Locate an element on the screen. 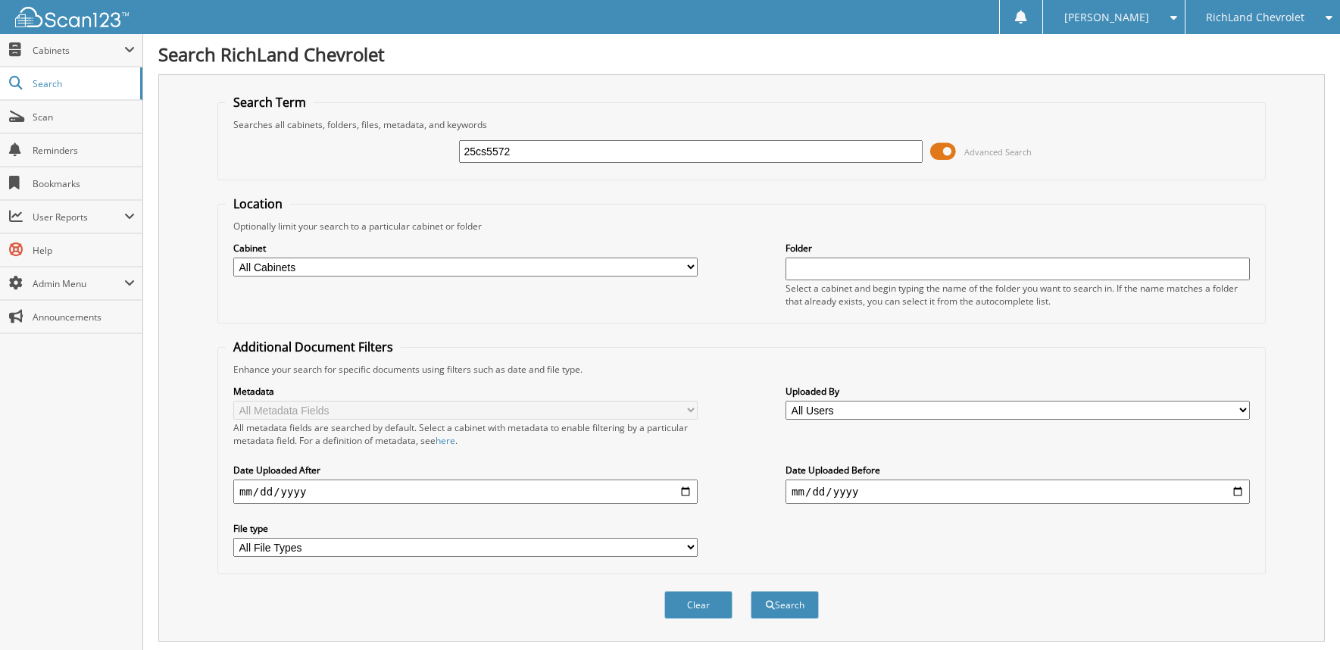 This screenshot has height=650, width=1340. legend: Location is located at coordinates (258, 204).